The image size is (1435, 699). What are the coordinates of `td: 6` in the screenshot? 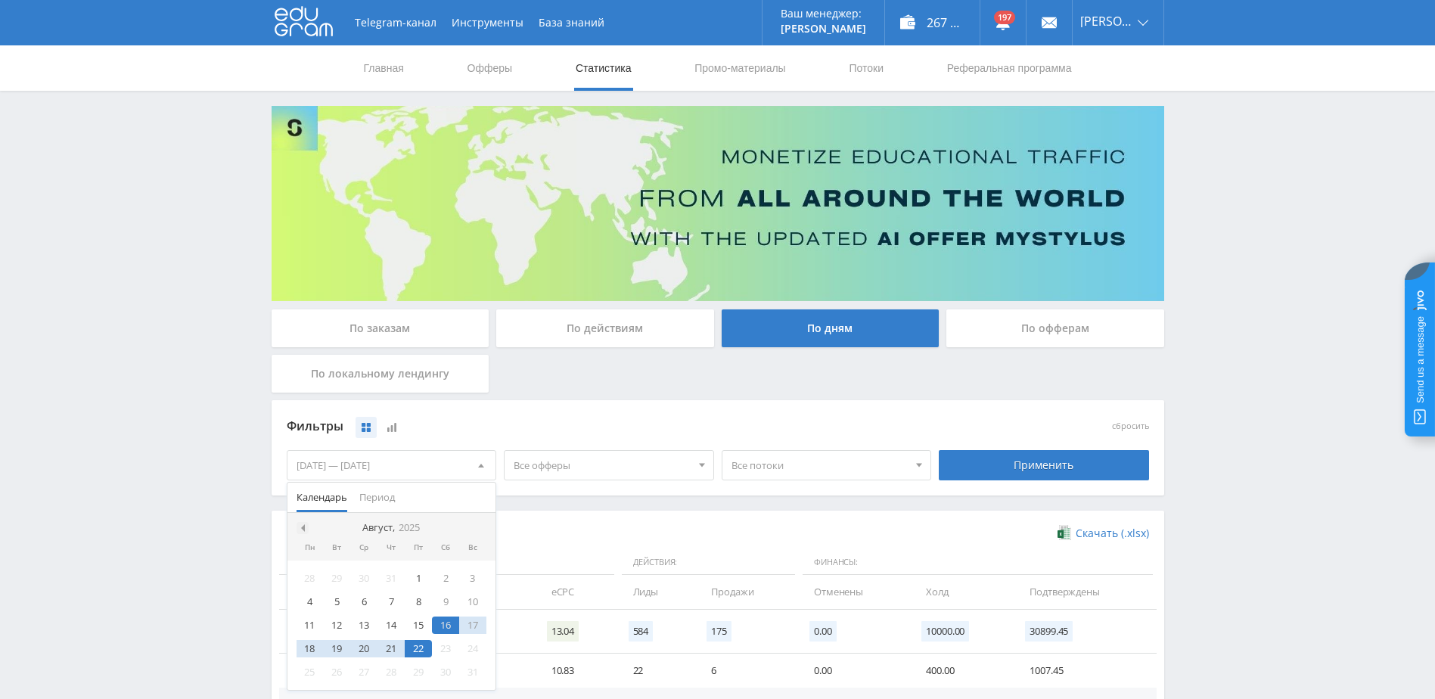 It's located at (748, 670).